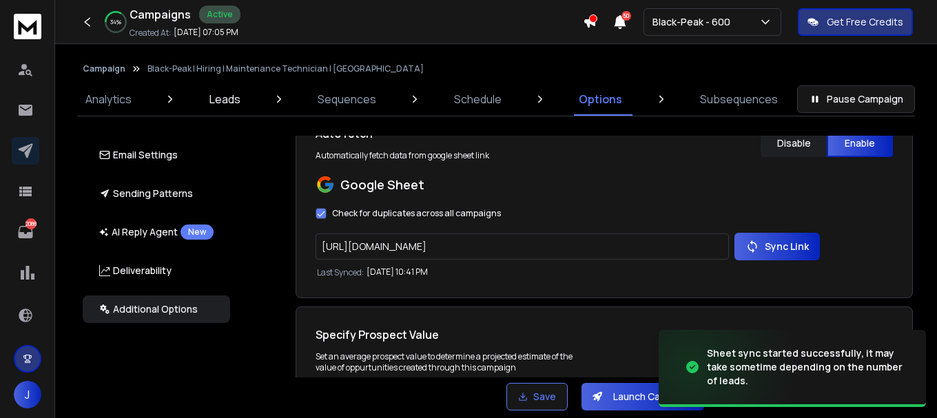  What do you see at coordinates (108, 99) in the screenshot?
I see `a: Analytics` at bounding box center [108, 99].